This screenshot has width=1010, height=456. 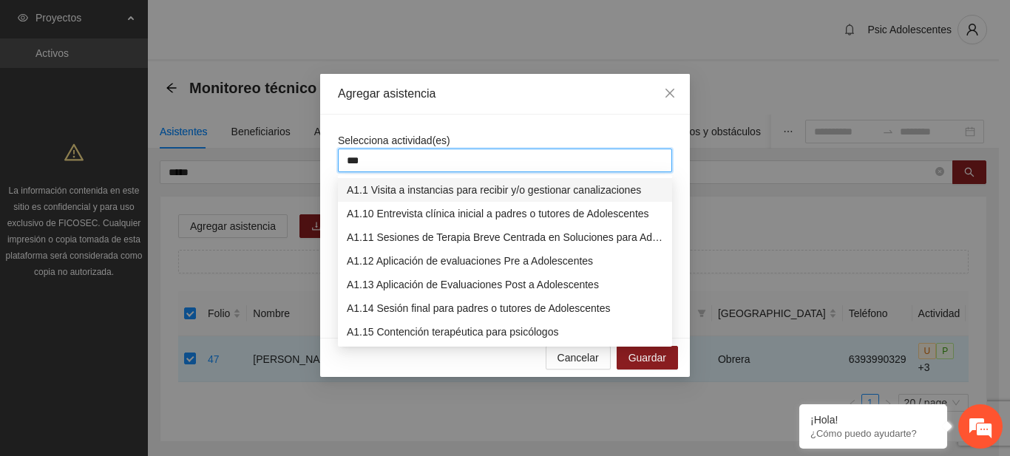 I want to click on span: Guardar, so click(x=647, y=358).